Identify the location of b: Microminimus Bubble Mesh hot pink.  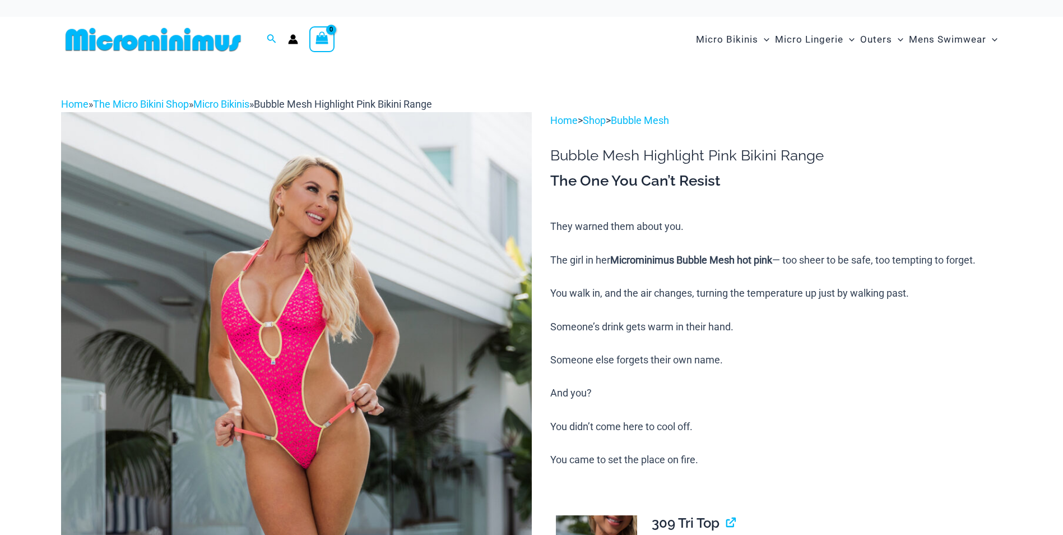
(691, 260).